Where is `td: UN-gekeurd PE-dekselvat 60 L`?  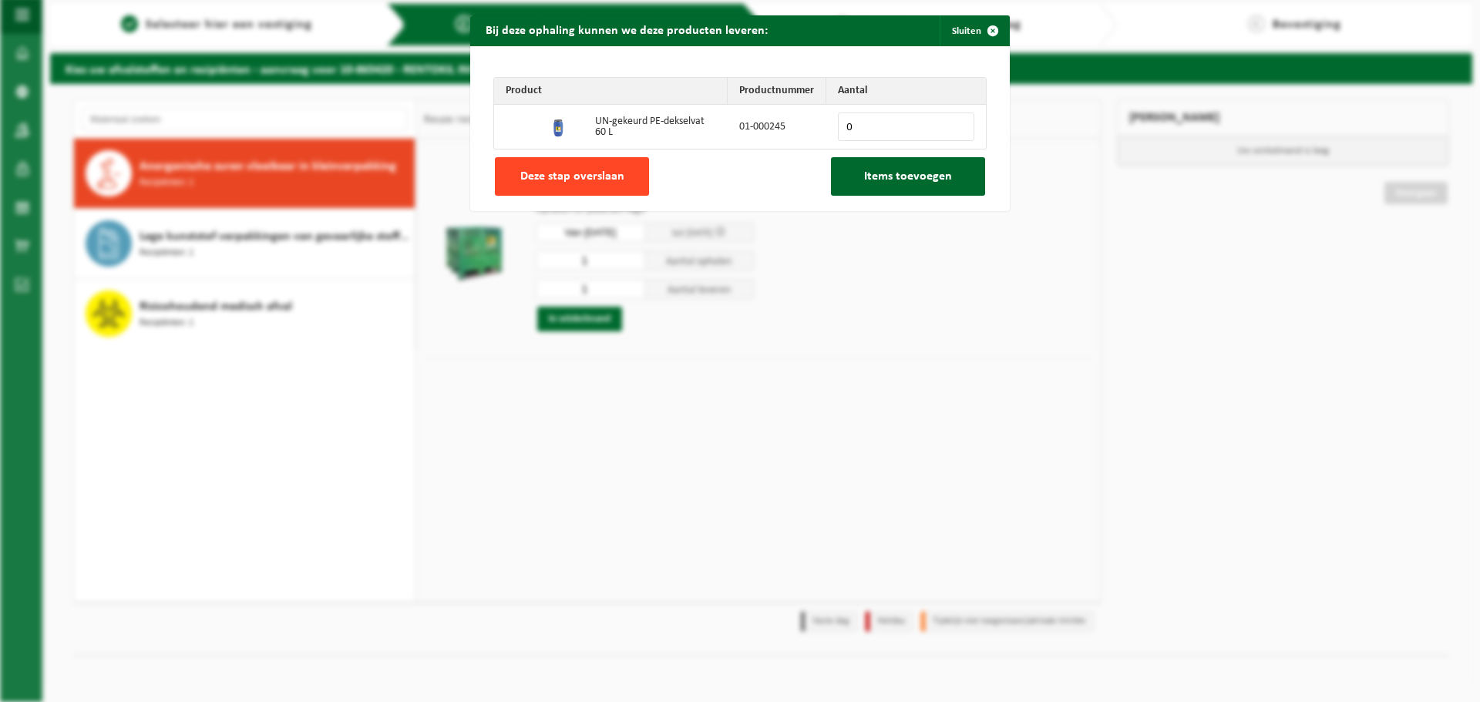
td: UN-gekeurd PE-dekselvat 60 L is located at coordinates (655, 126).